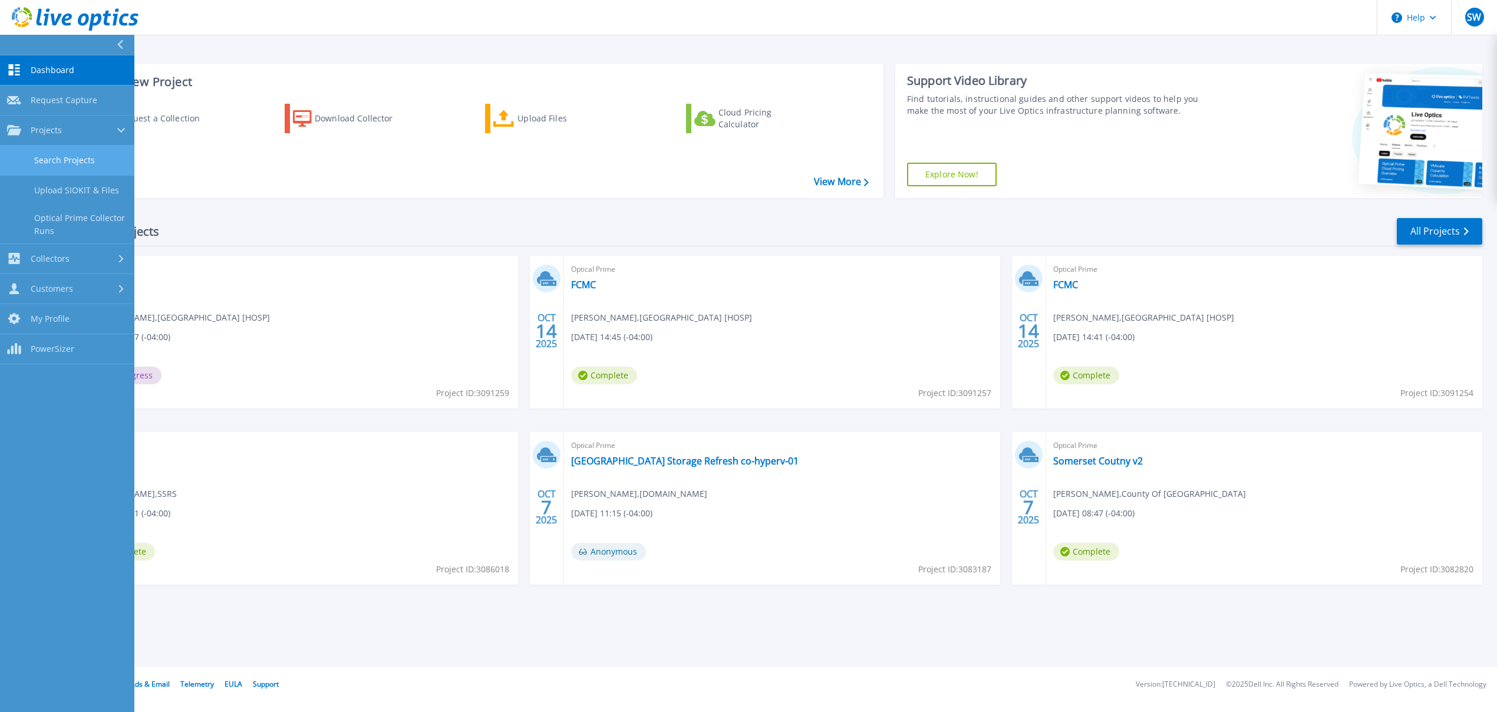 The height and width of the screenshot is (712, 1497). I want to click on div: Upload Files, so click(564, 118).